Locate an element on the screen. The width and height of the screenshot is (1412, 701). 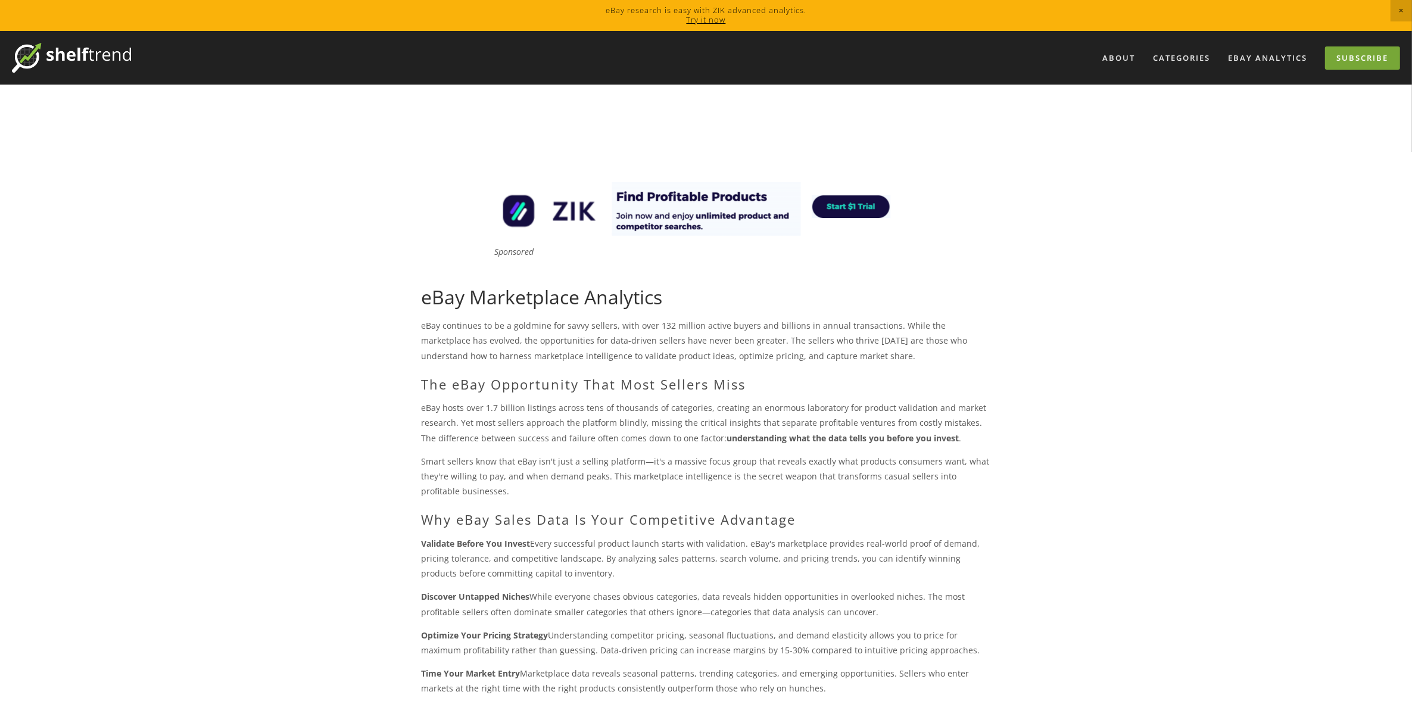
h1: eBay Marketplace Analytics is located at coordinates (707, 297).